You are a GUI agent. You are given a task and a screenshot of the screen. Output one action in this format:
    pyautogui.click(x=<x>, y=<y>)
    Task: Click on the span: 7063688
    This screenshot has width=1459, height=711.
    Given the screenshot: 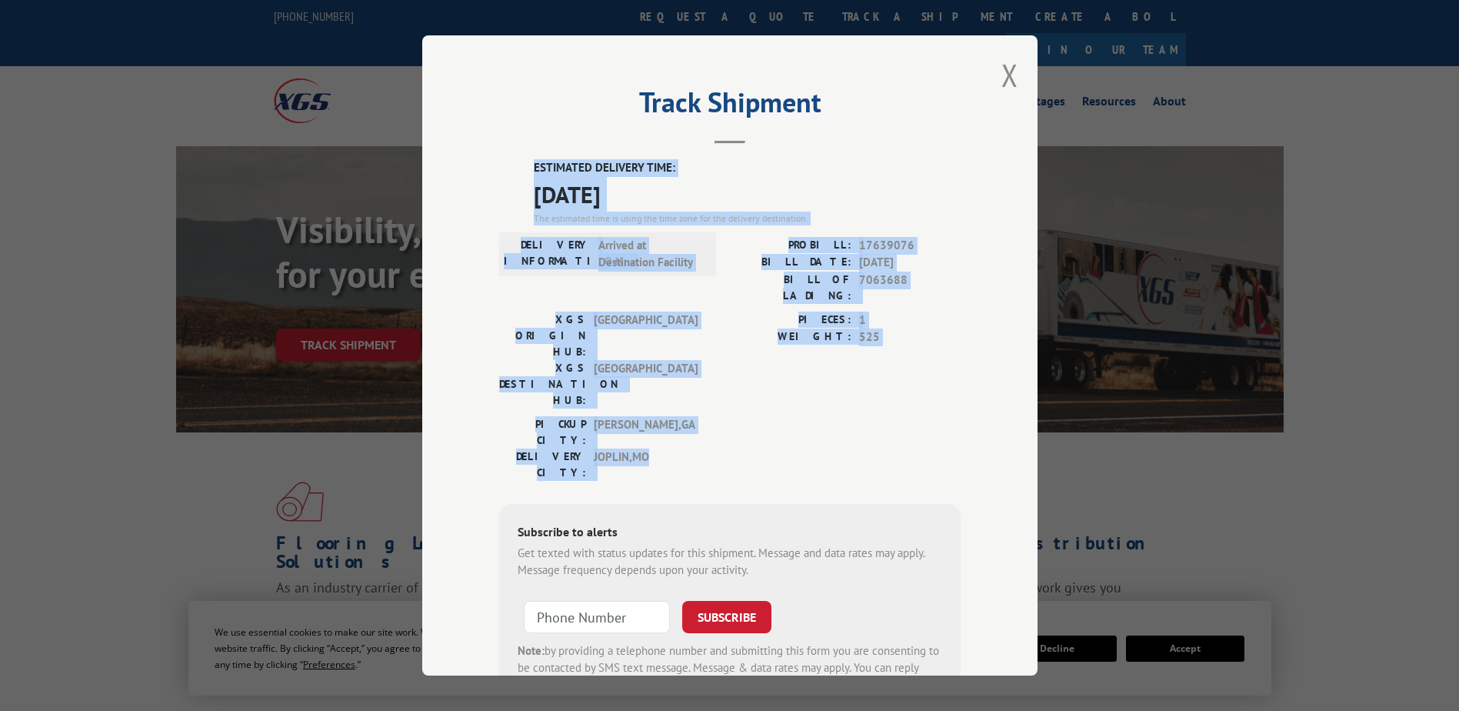 What is the action you would take?
    pyautogui.click(x=910, y=288)
    